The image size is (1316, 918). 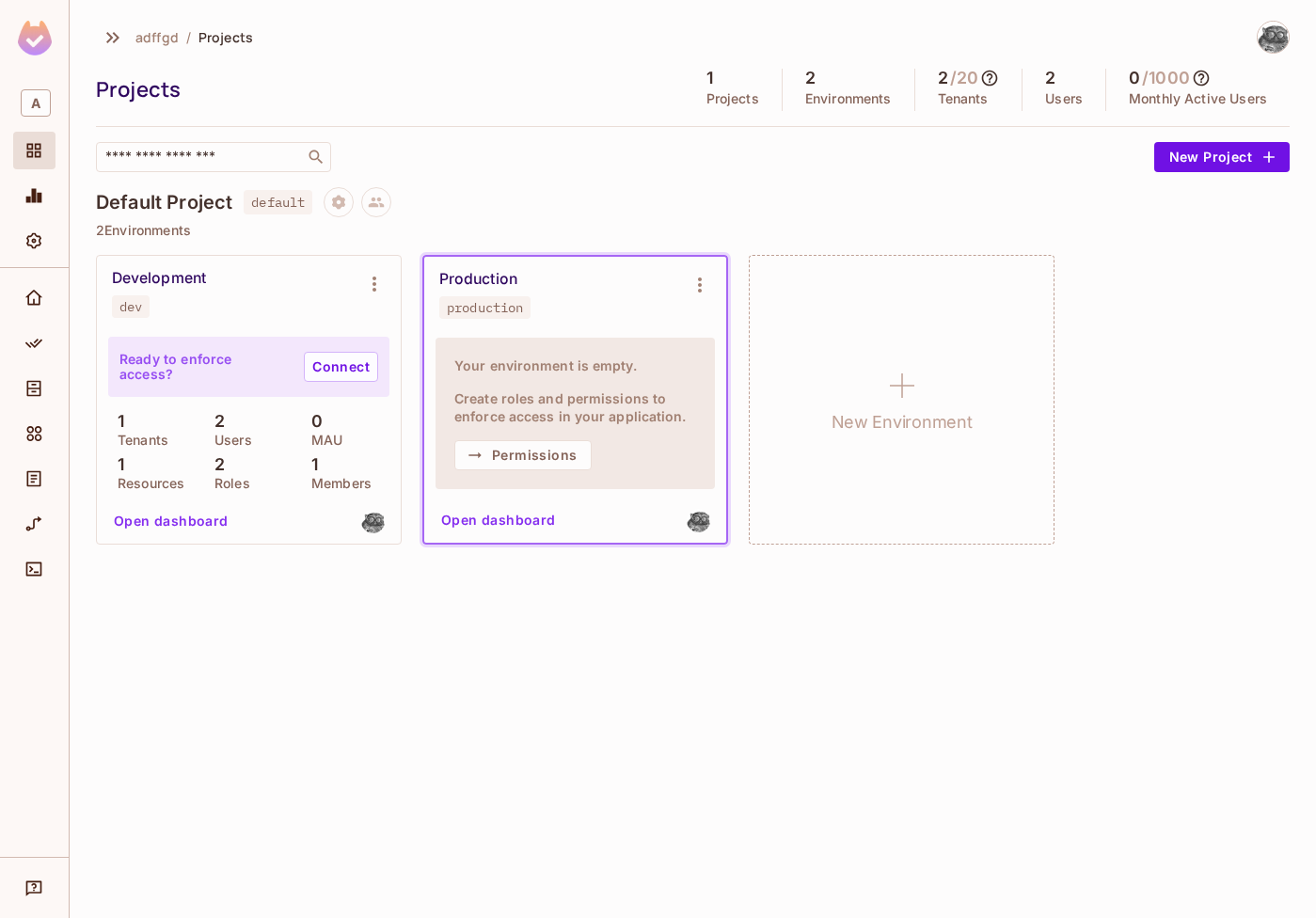 What do you see at coordinates (34, 569) in the screenshot?
I see `div: Connect` at bounding box center [34, 569].